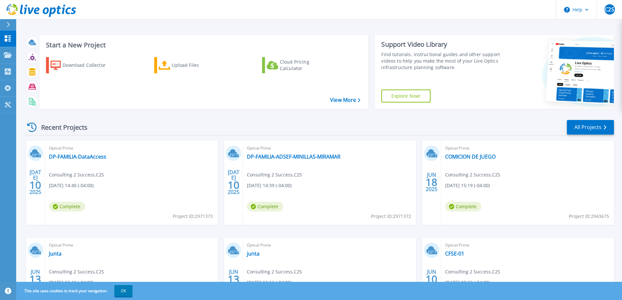  Describe the element at coordinates (610, 9) in the screenshot. I see `span: C2S` at that location.